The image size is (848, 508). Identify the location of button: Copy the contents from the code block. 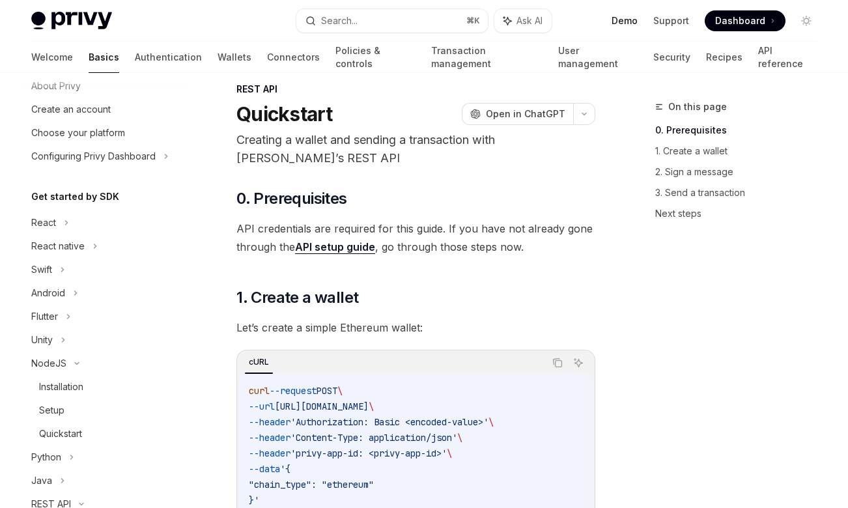
(557, 363).